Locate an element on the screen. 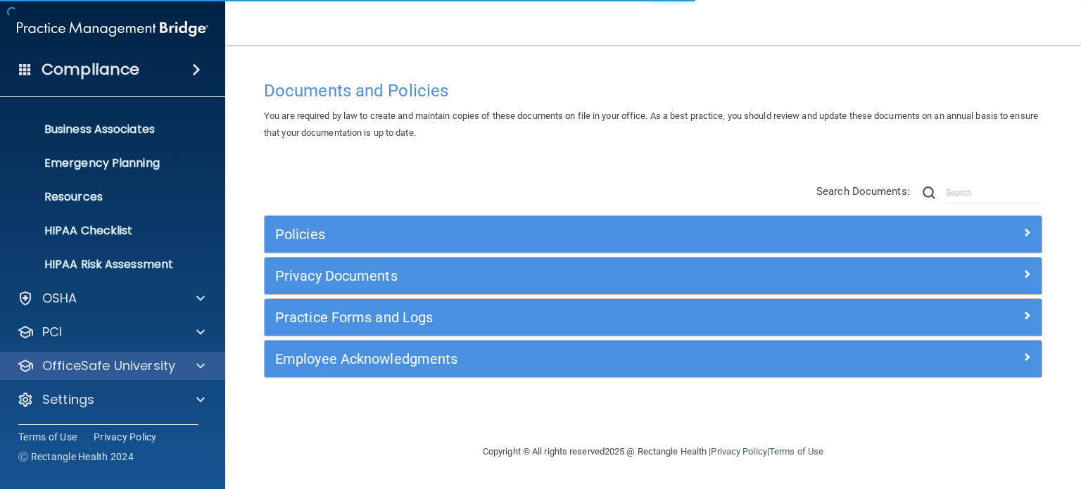  a: PCI is located at coordinates (111, 332).